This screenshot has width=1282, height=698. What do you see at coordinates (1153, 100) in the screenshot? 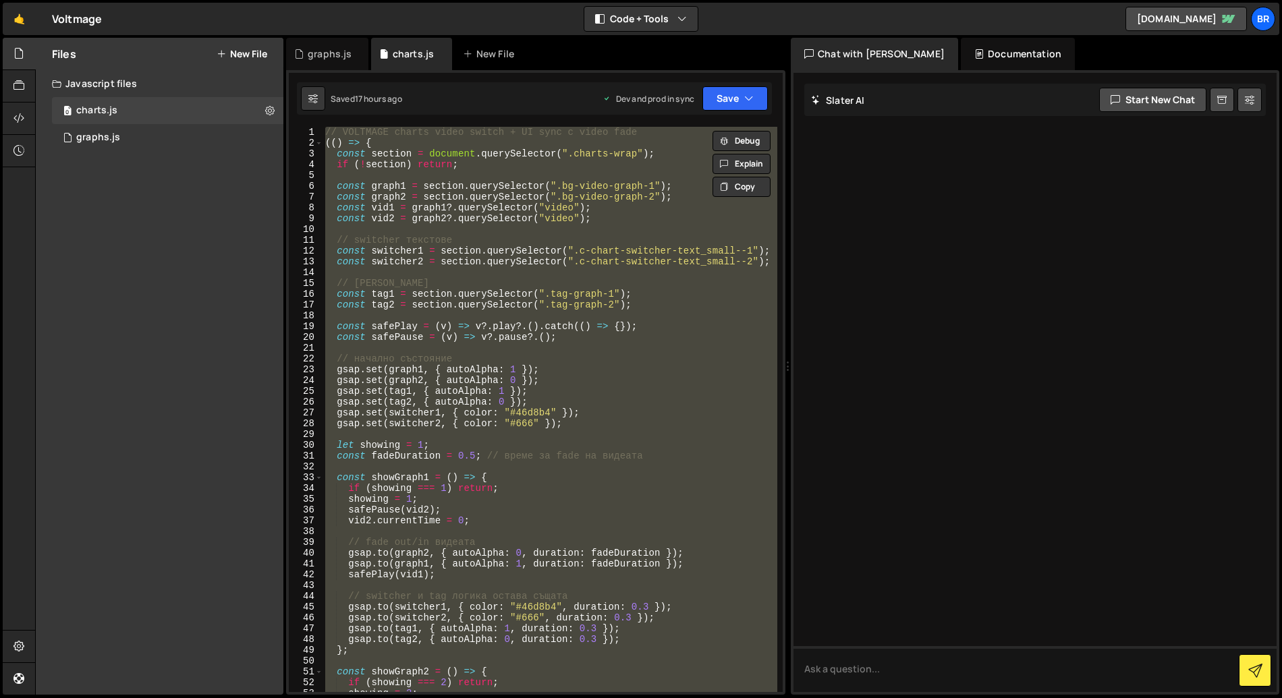
I see `button: Start new chat` at bounding box center [1153, 100].